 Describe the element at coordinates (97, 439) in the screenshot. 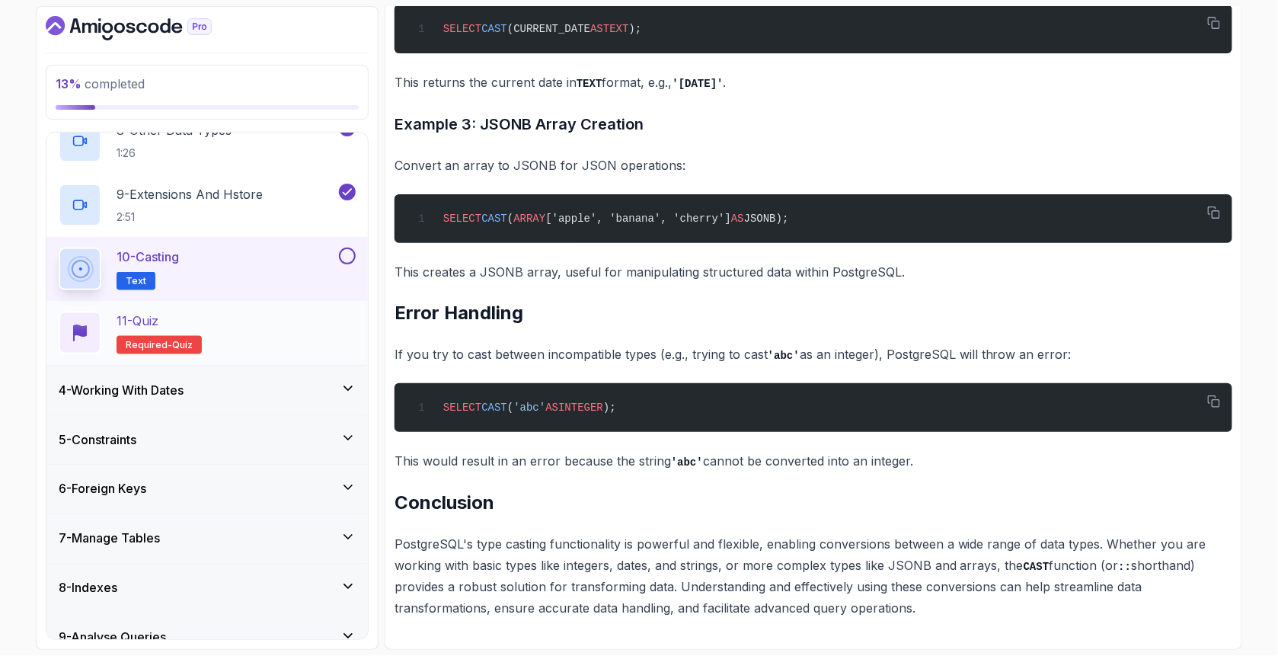

I see `h3: 5 - Constraints` at that location.